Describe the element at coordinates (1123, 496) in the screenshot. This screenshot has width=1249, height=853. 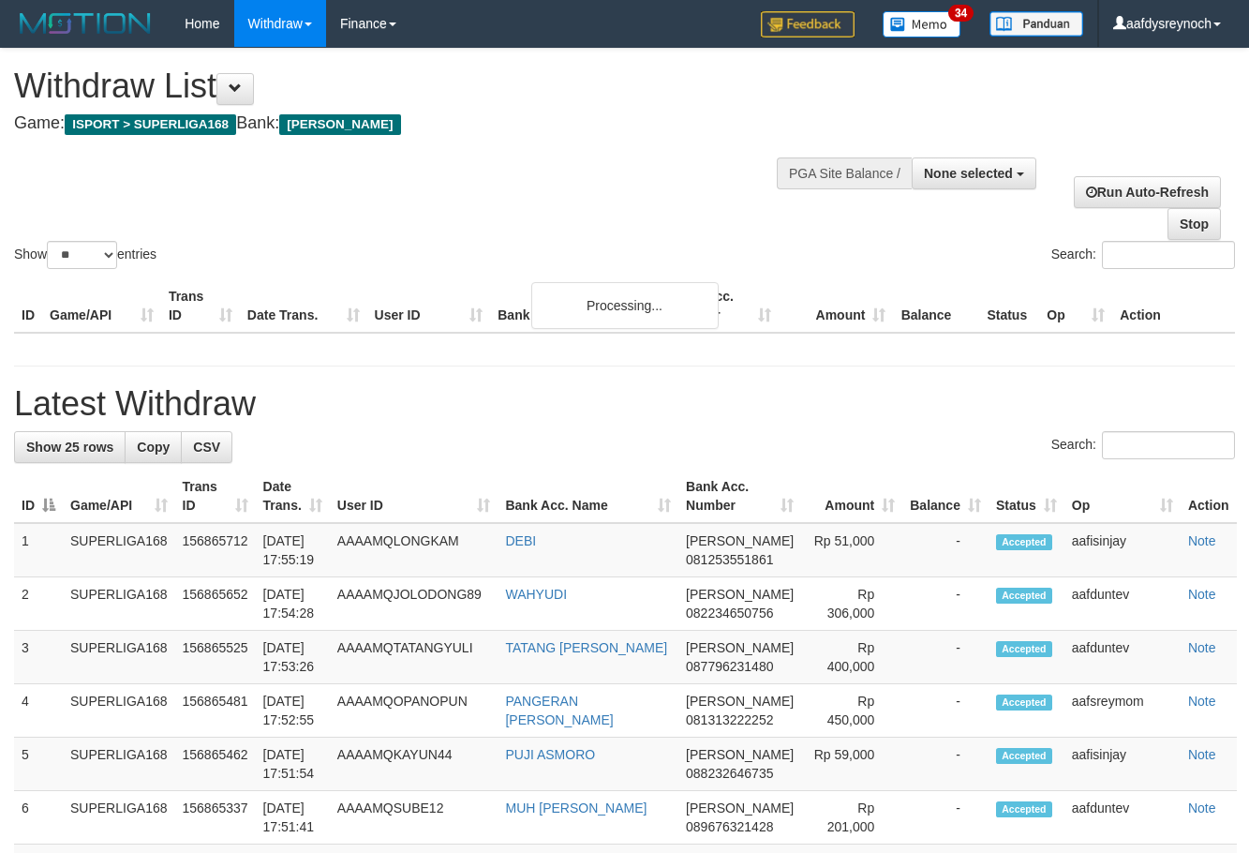
I see `th: Op: activate to sort column ascending` at that location.